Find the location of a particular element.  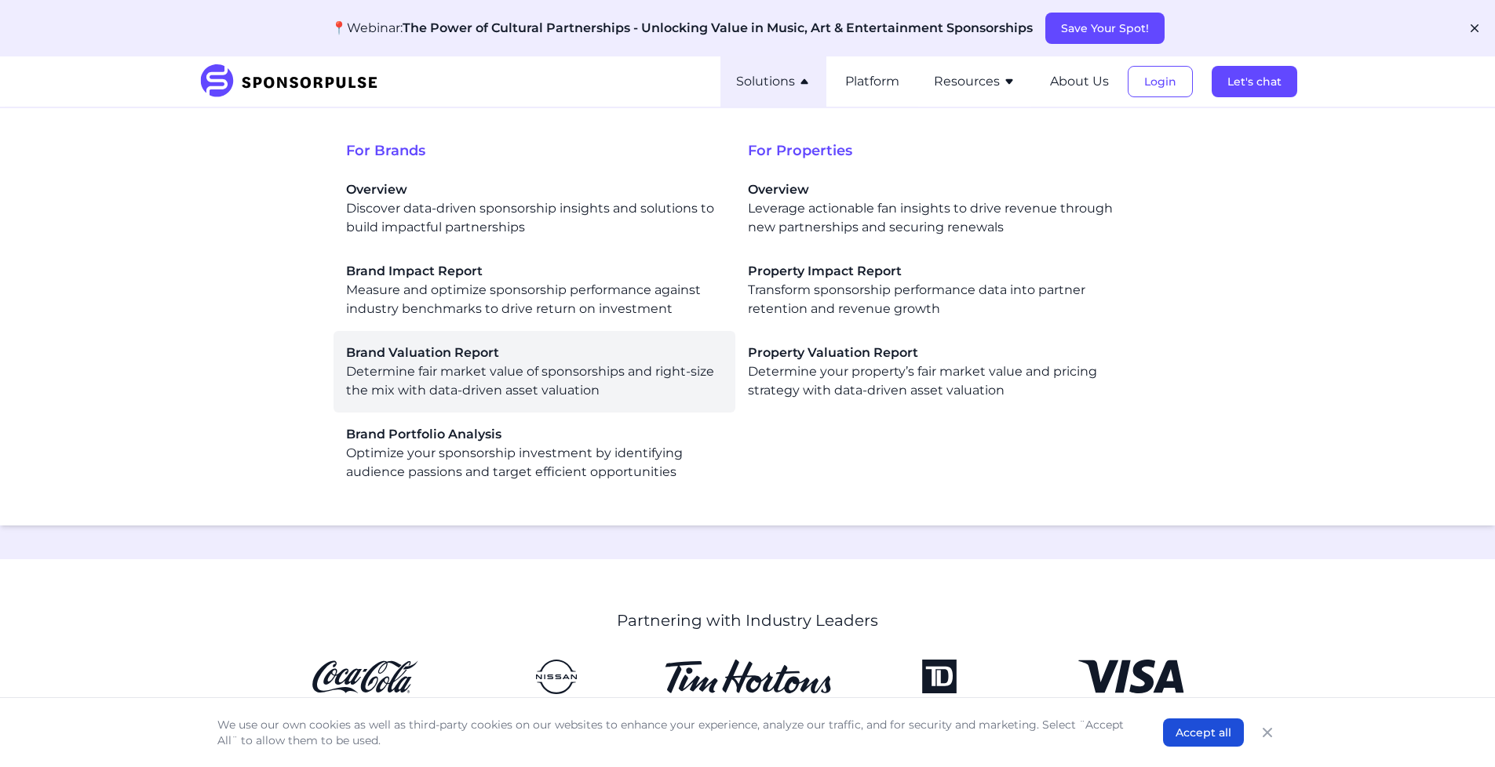

span: Brand Valuation Report is located at coordinates (534, 353).